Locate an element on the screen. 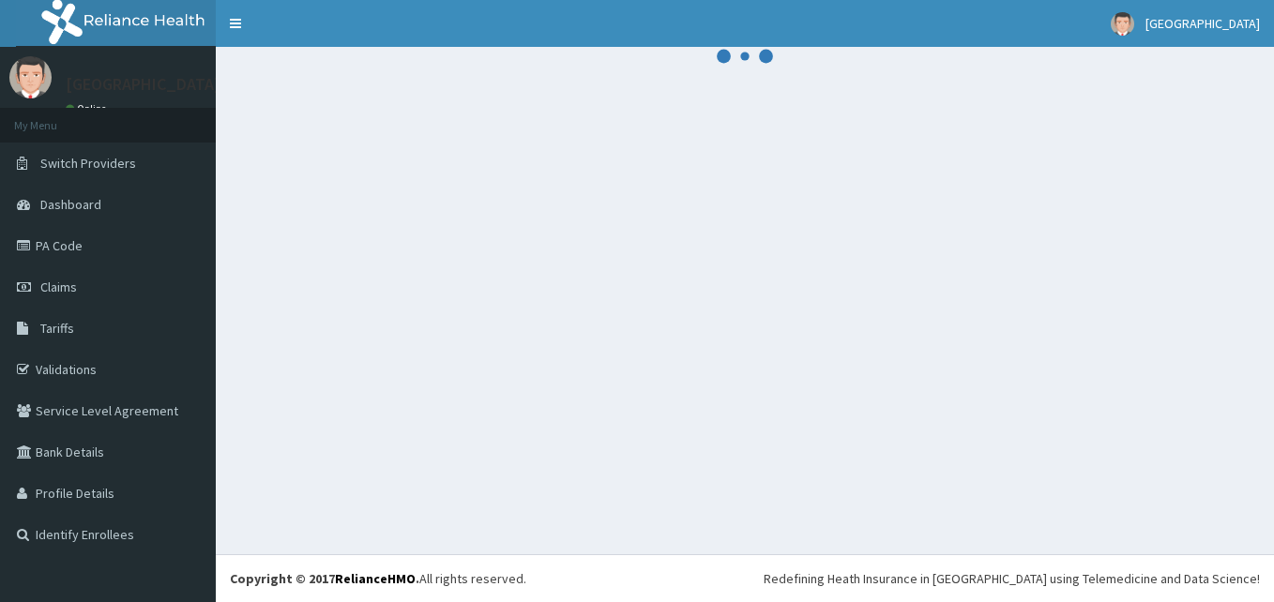  span: Tariffs is located at coordinates (57, 328).